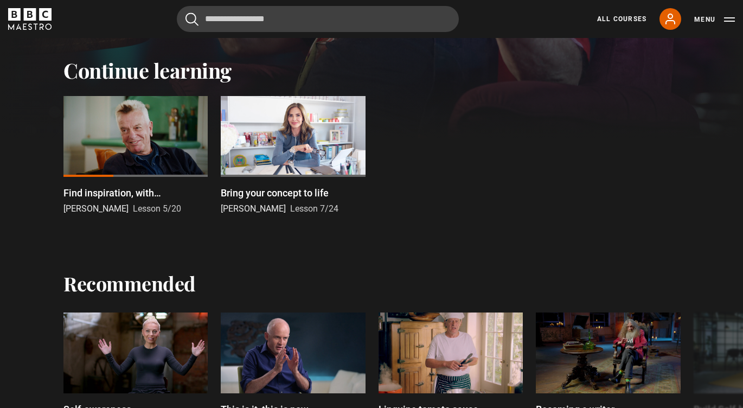 The height and width of the screenshot is (408, 743). Describe the element at coordinates (314, 208) in the screenshot. I see `span: Lesson 7/24` at that location.